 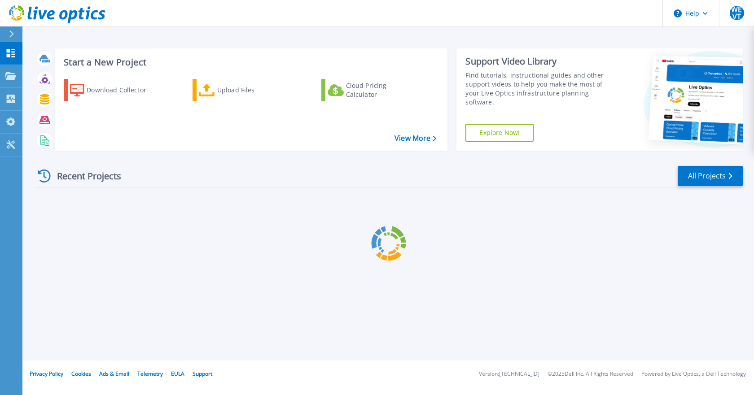 I want to click on a: Upload Files, so click(x=242, y=90).